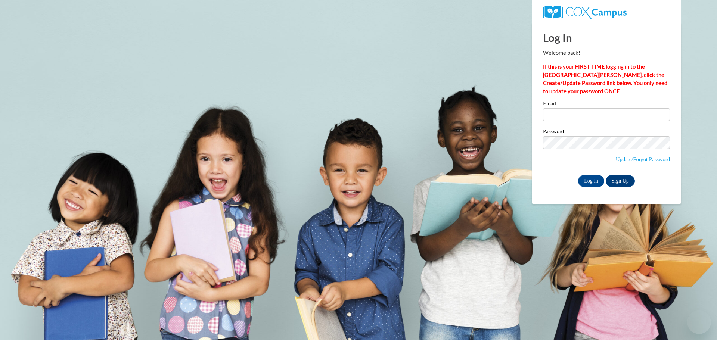 This screenshot has height=340, width=717. What do you see at coordinates (606, 53) in the screenshot?
I see `p: Welcome back!` at bounding box center [606, 53].